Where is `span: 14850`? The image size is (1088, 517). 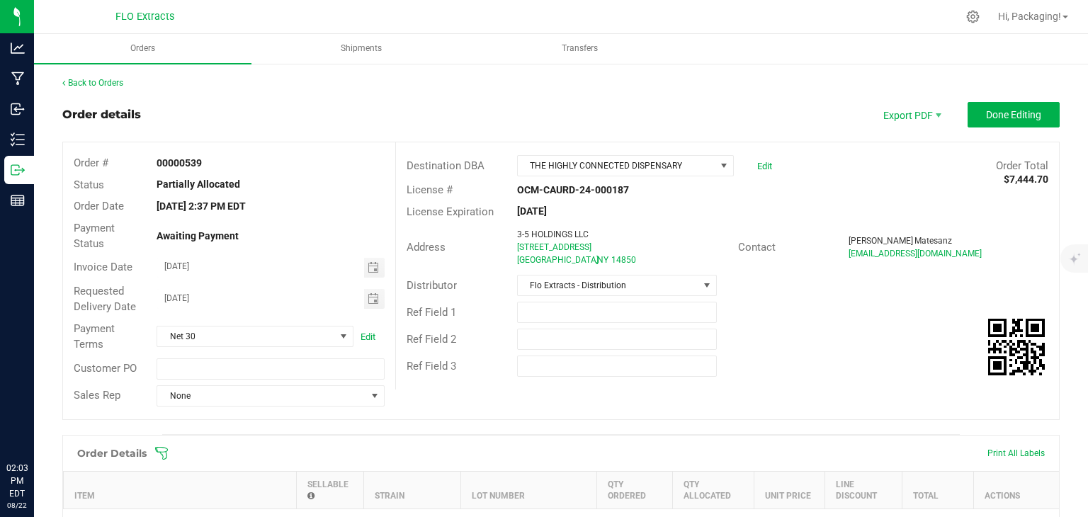
span: 14850 is located at coordinates (623, 260).